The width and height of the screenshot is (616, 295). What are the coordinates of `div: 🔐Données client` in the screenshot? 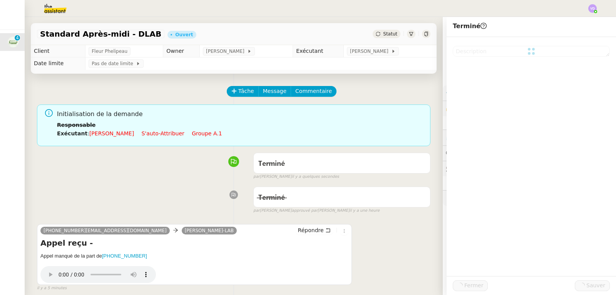 It's located at (530, 108).